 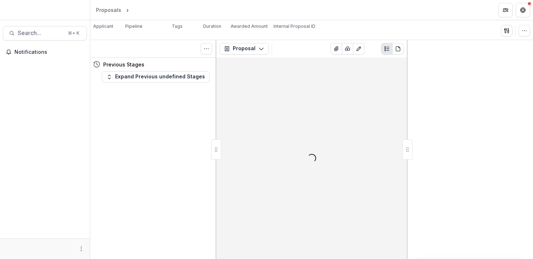 I want to click on p: Applicant, so click(x=103, y=26).